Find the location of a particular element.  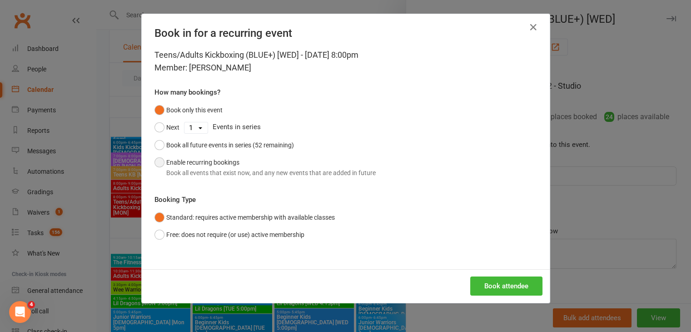

button: Book all future events in series (52 remaining) is located at coordinates (224, 145).